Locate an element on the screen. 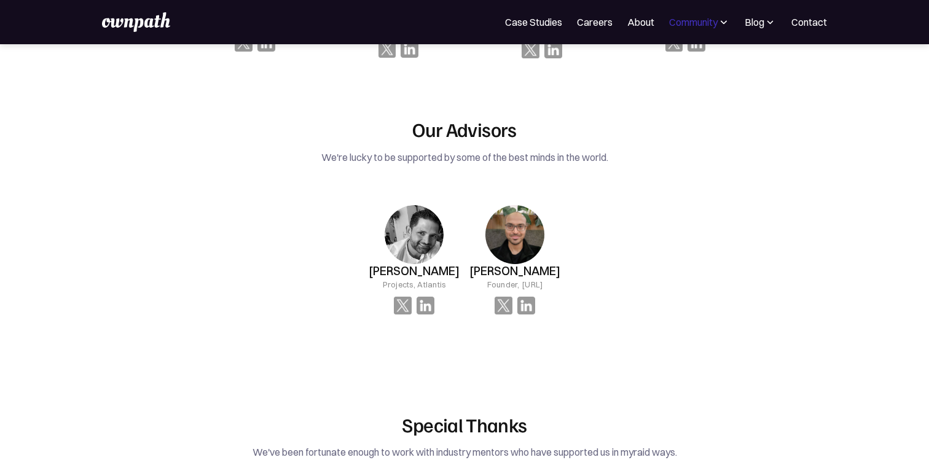  a: About is located at coordinates (641, 22).